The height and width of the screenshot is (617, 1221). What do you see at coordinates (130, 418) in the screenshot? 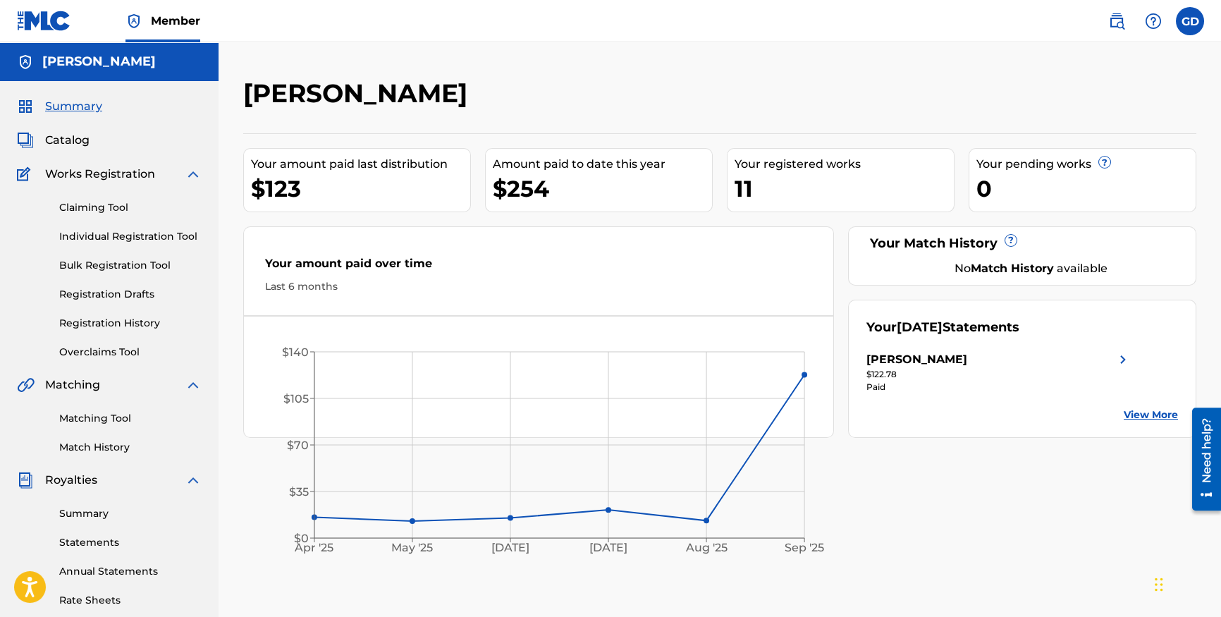
I see `a: Matching Tool` at bounding box center [130, 418].